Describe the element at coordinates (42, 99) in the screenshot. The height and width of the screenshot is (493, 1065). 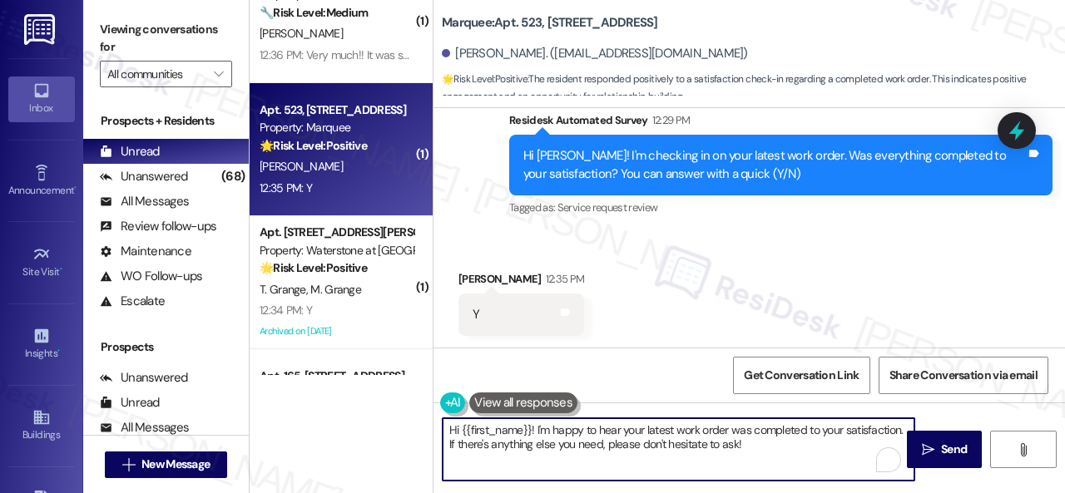
I see `a: Inbox` at that location.